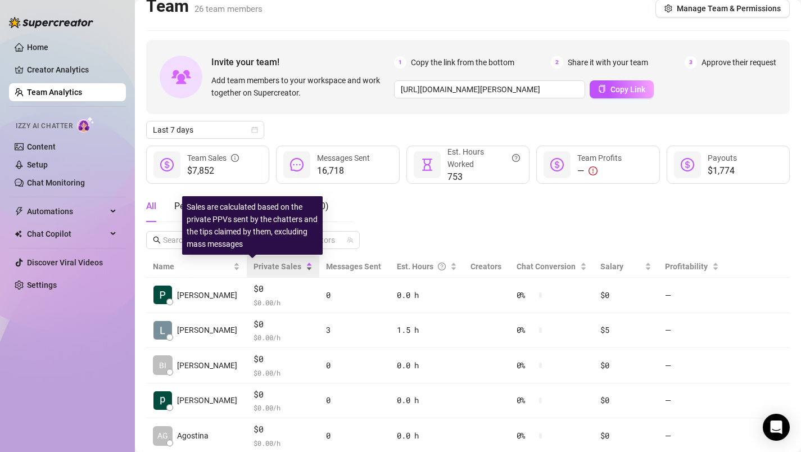 This screenshot has height=452, width=801. I want to click on span: info-circle, so click(235, 158).